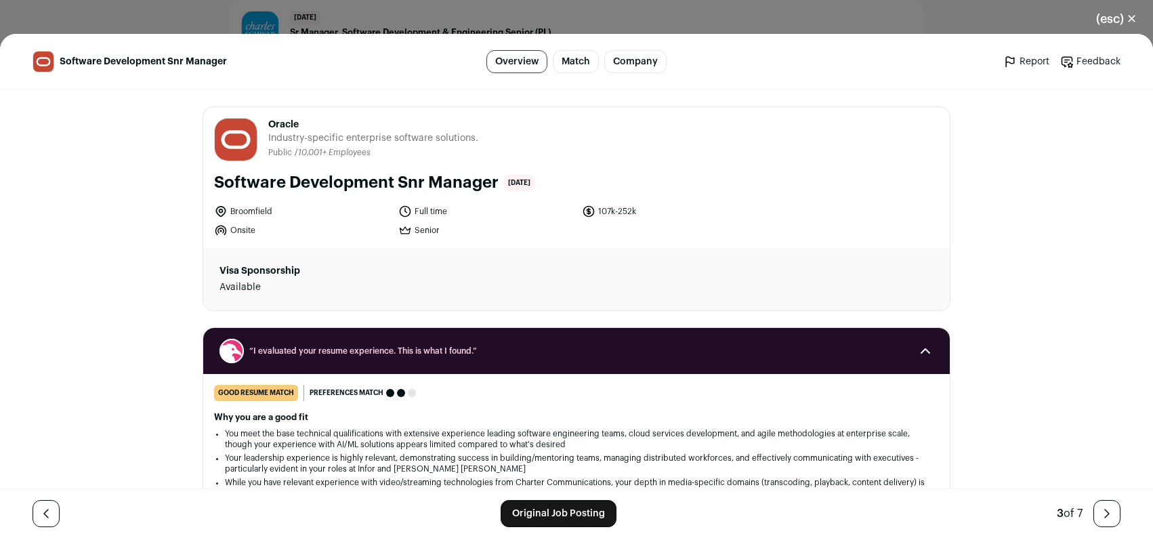 The height and width of the screenshot is (538, 1153). Describe the element at coordinates (576, 417) in the screenshot. I see `h2: Why you are a good fit` at that location.